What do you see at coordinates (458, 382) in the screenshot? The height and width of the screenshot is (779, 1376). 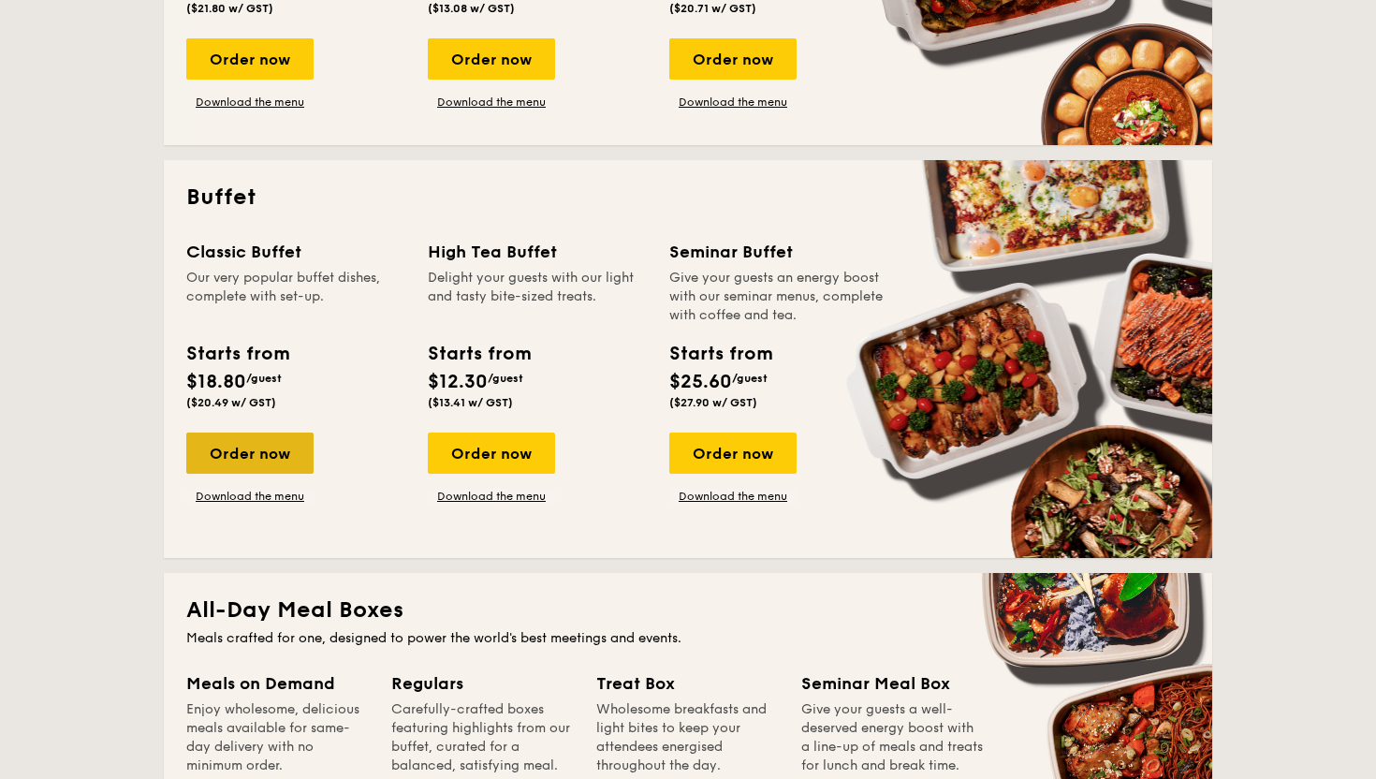 I see `span: $12.30` at bounding box center [458, 382].